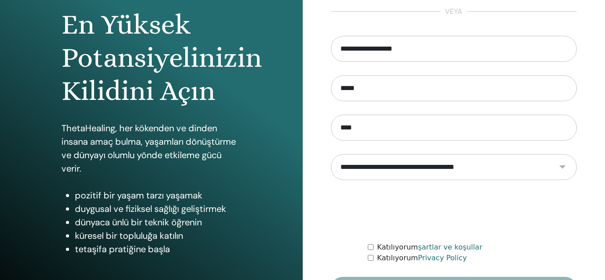 The width and height of the screenshot is (605, 280). What do you see at coordinates (151, 58) in the screenshot?
I see `h1: En Yüksek Potansiyelinizin Kilidini Açın` at bounding box center [151, 58].